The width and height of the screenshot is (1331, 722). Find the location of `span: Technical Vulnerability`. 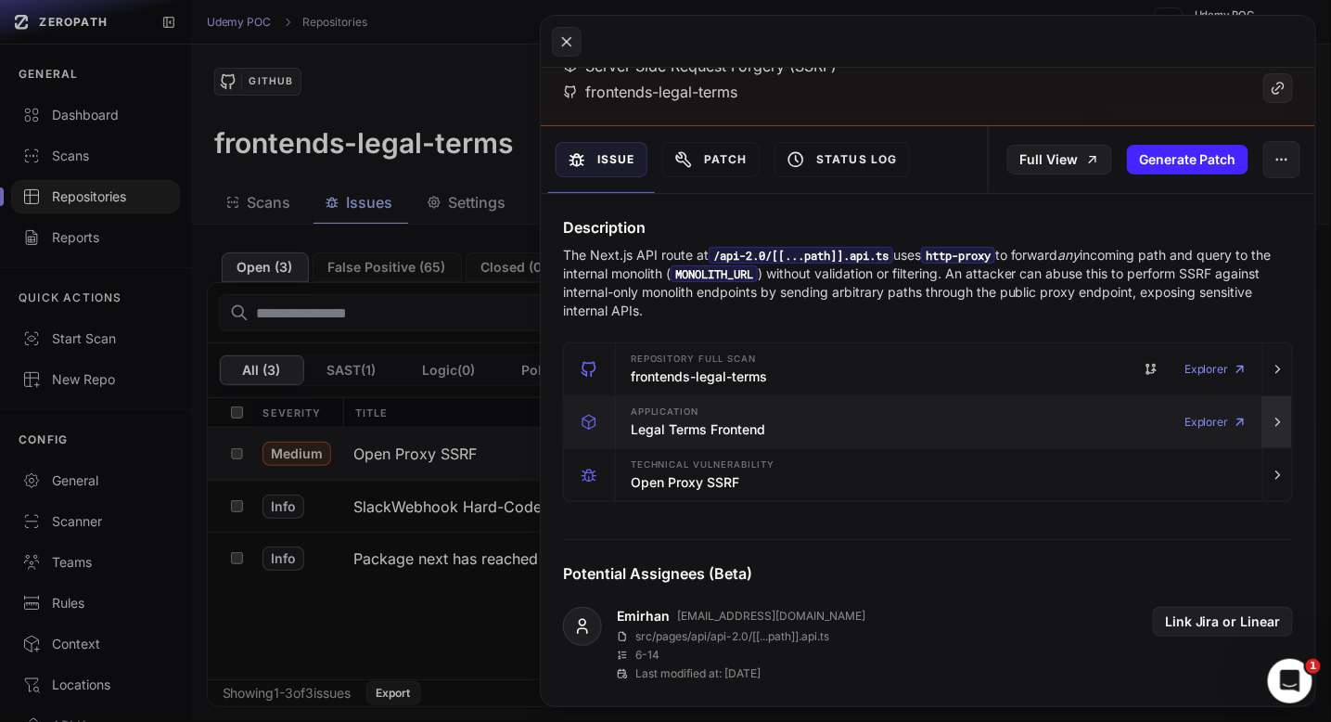

span: Technical Vulnerability is located at coordinates (702, 465).